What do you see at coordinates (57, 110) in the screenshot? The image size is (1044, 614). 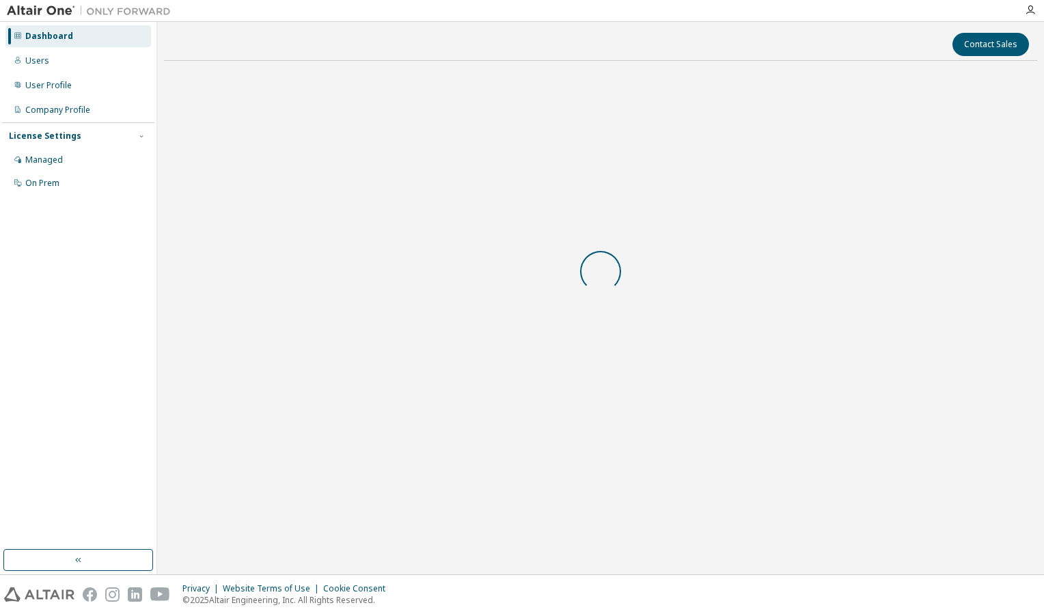 I see `div: Company Profile` at bounding box center [57, 110].